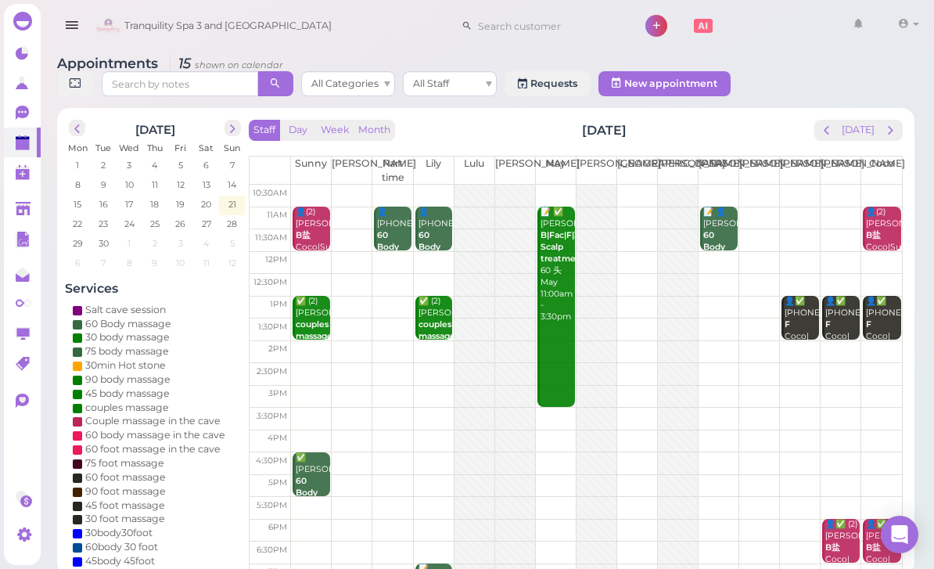 The image size is (934, 569). Describe the element at coordinates (270, 282) in the screenshot. I see `span: 12:30pm` at that location.